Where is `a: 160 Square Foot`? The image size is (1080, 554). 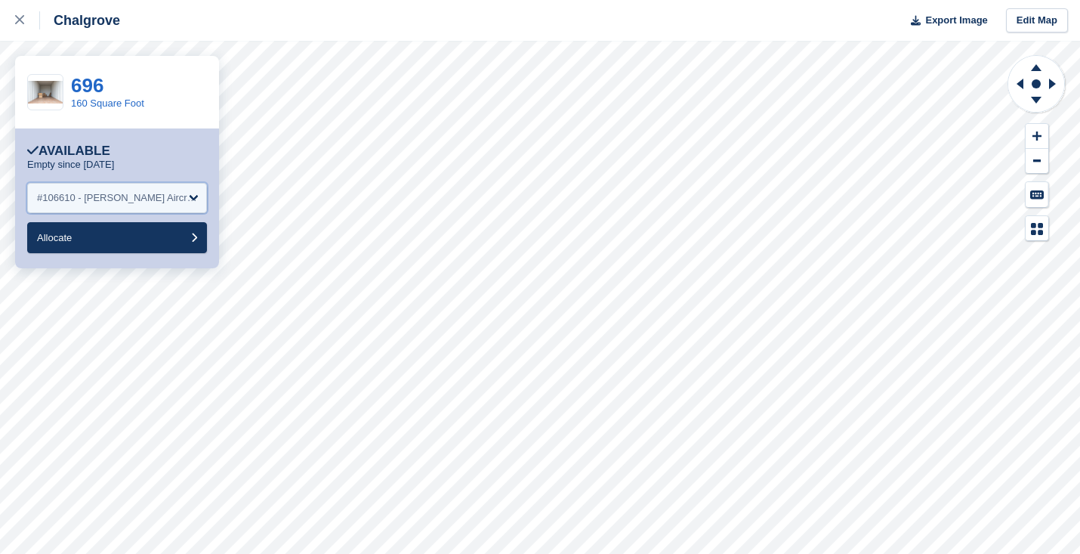
a: 160 Square Foot is located at coordinates (107, 103).